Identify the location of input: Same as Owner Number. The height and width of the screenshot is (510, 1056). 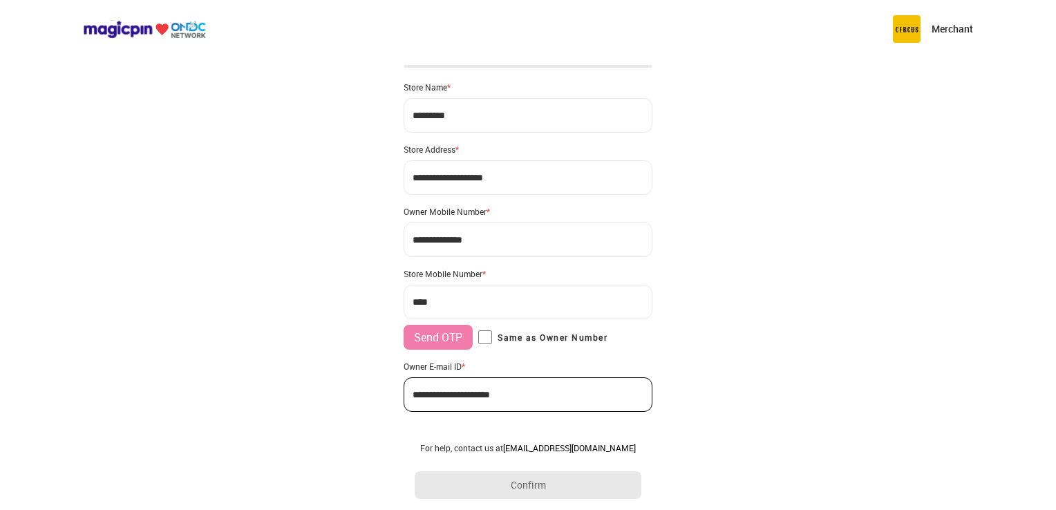
(485, 337).